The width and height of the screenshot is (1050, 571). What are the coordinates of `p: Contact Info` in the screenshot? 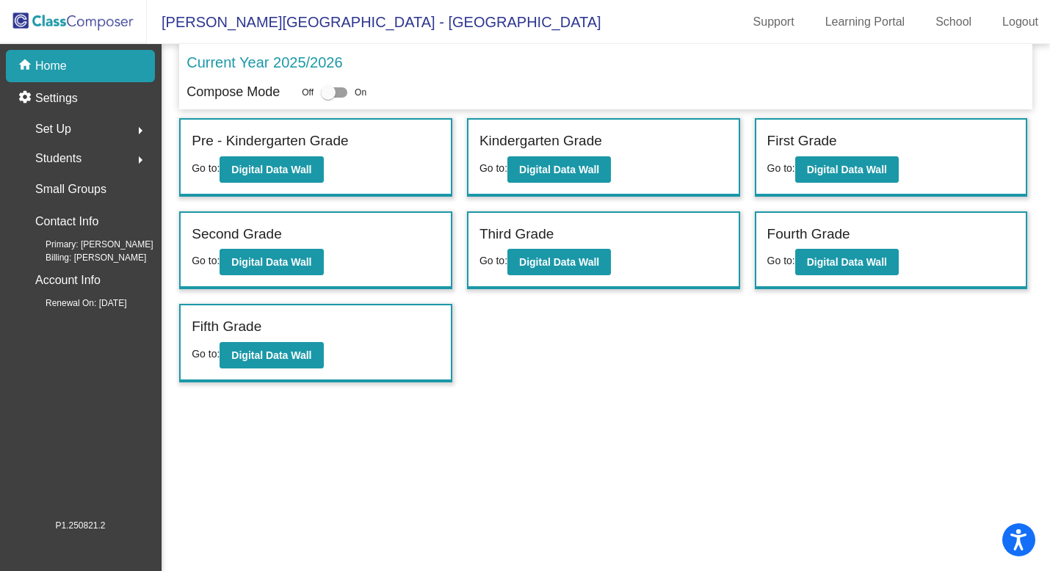 It's located at (67, 222).